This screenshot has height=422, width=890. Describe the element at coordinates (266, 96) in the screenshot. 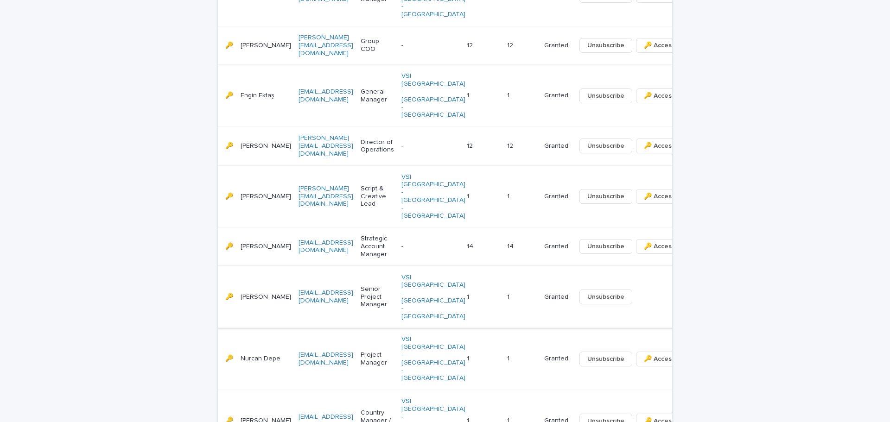

I see `p: Engin Ektaş` at that location.